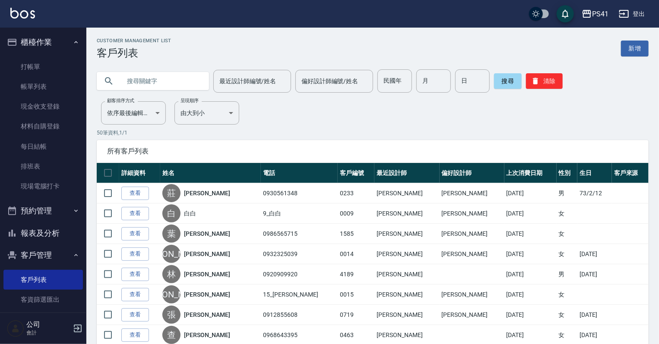 The image size is (659, 344). Describe the element at coordinates (594, 193) in the screenshot. I see `td: 73/2/12` at that location.